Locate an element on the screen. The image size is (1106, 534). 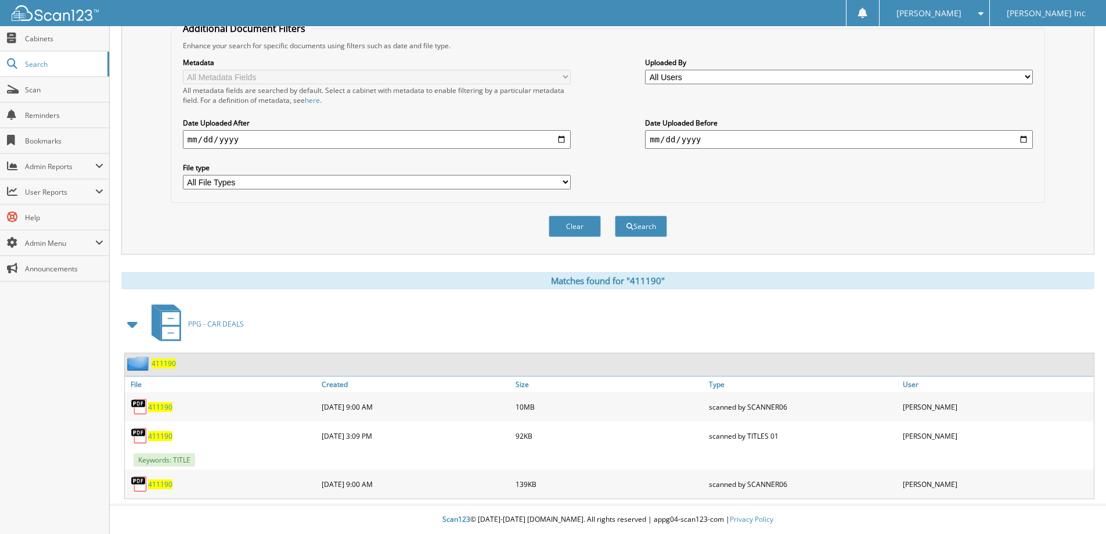
span: Cabinets is located at coordinates (64, 38).